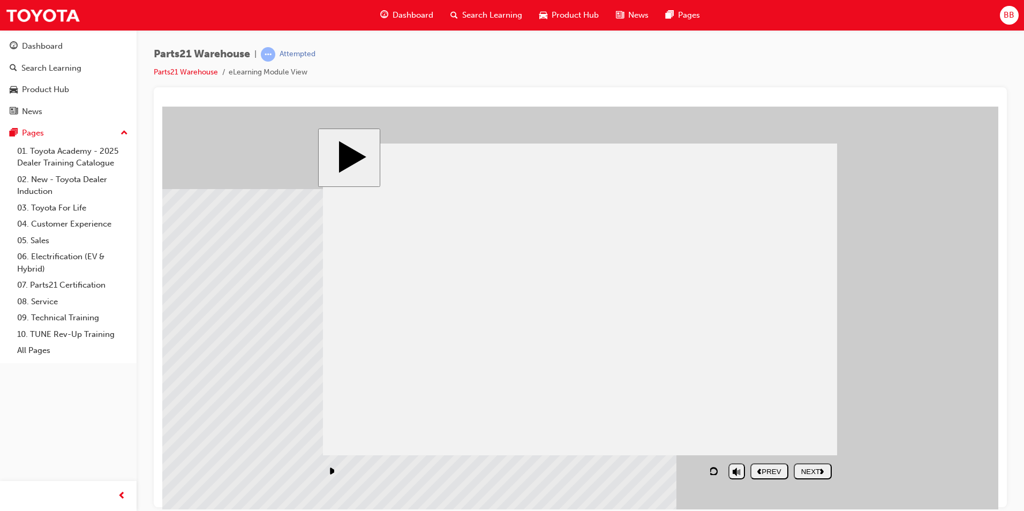  What do you see at coordinates (122, 496) in the screenshot?
I see `span: prev-icon` at bounding box center [122, 496].